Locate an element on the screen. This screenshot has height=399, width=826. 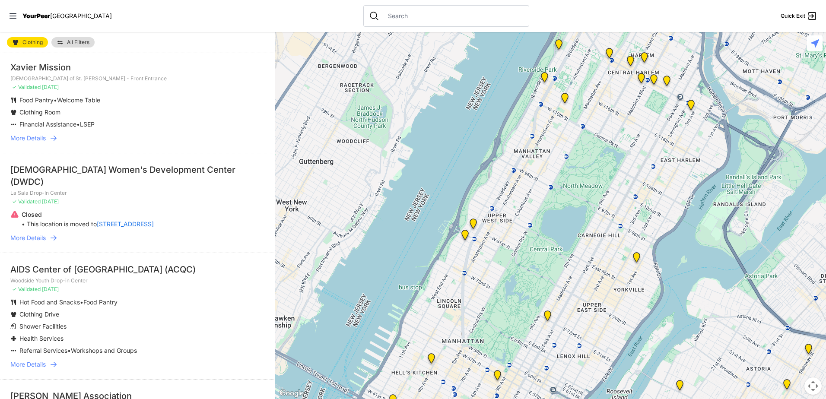
div: Xavier Mission is located at coordinates (137, 67).